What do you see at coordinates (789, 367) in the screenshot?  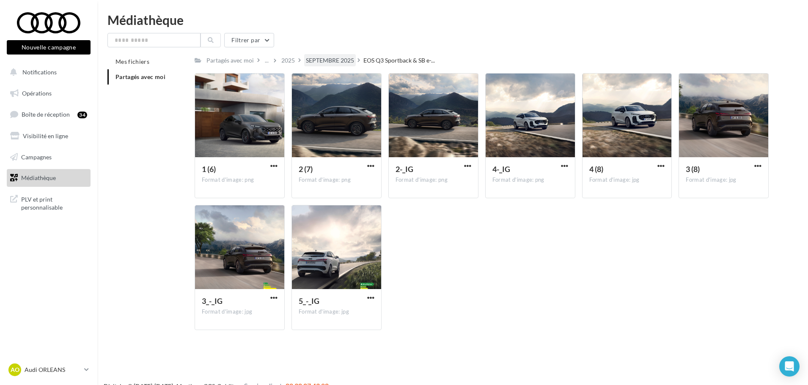 I see `div: Open Intercom Messenger` at bounding box center [789, 367].